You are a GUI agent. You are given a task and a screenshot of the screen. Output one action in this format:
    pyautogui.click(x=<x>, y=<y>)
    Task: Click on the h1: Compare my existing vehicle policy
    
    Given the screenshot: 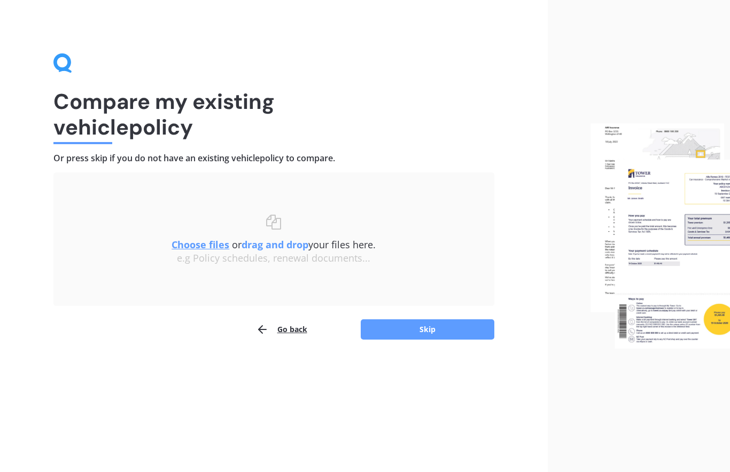 What is the action you would take?
    pyautogui.click(x=273, y=114)
    